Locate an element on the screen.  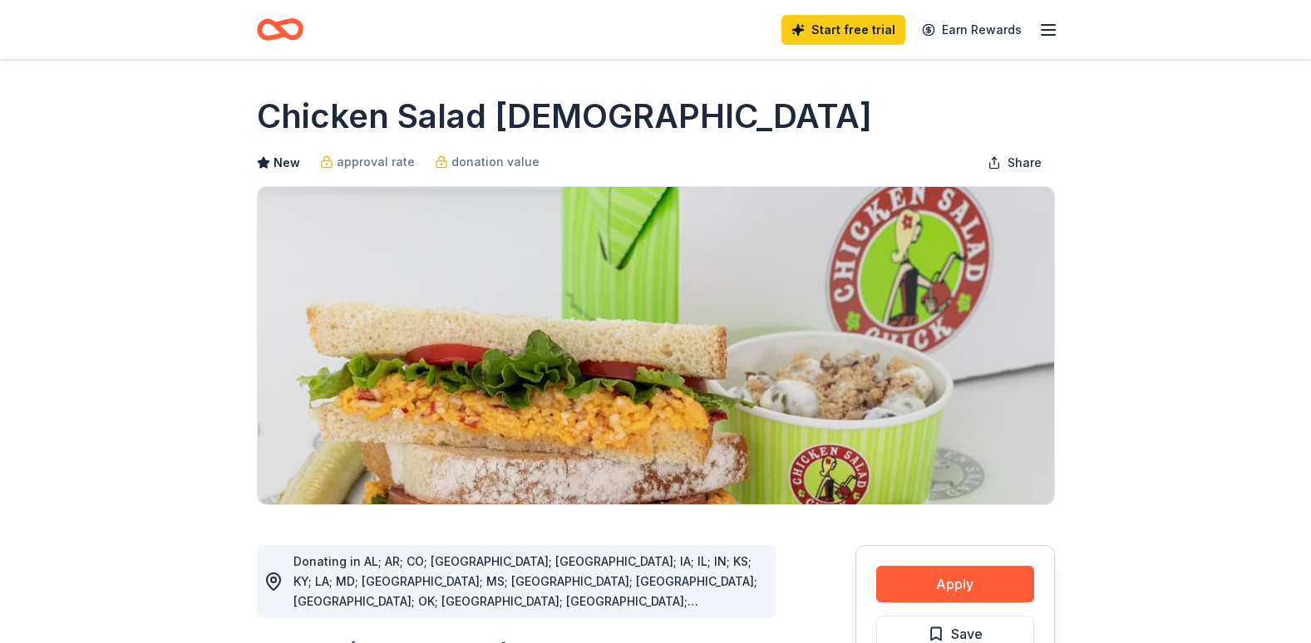
span: donation value is located at coordinates (495, 162).